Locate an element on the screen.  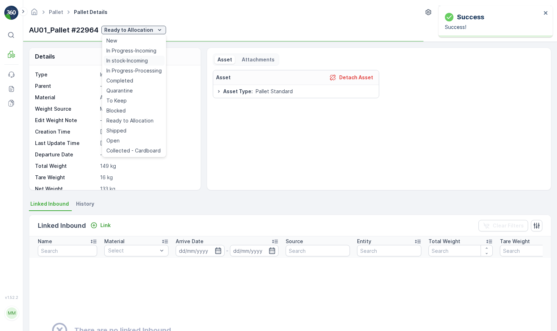
p: Success! is located at coordinates (493, 27).